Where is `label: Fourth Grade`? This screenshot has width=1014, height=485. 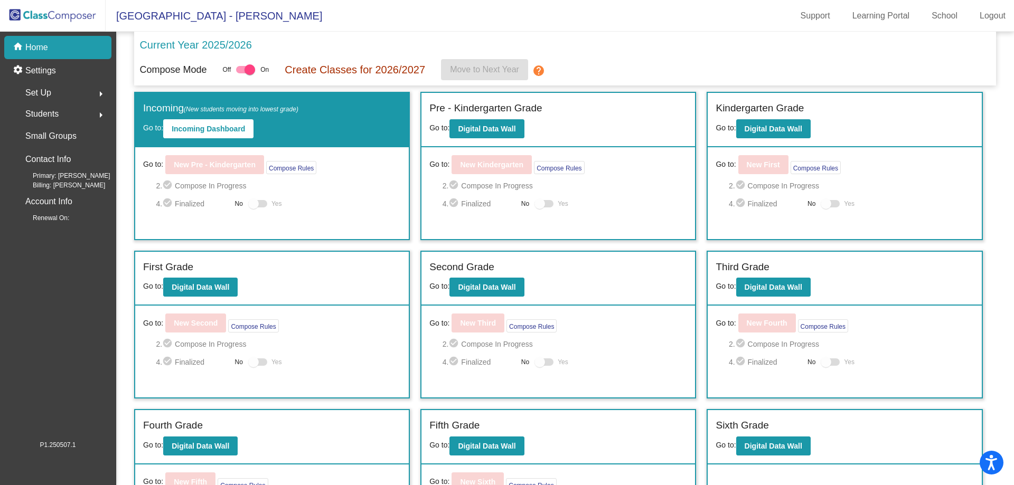 label: Fourth Grade is located at coordinates (173, 426).